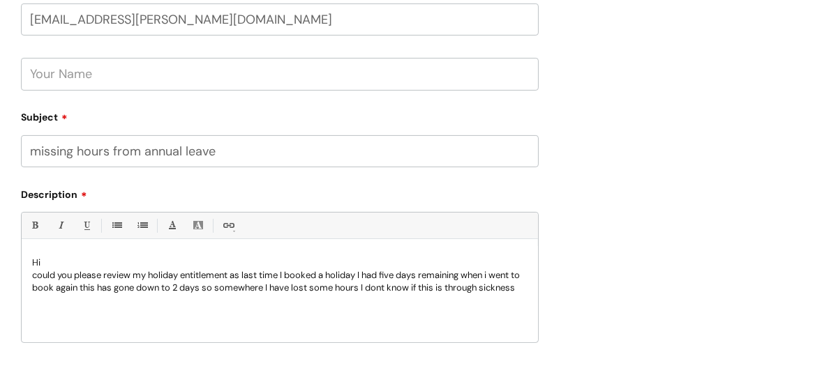 The image size is (829, 368). What do you see at coordinates (280, 282) in the screenshot?
I see `p: could you please review my holiday entitlement as last time I booked a holiday I had five days re...` at bounding box center [280, 282].